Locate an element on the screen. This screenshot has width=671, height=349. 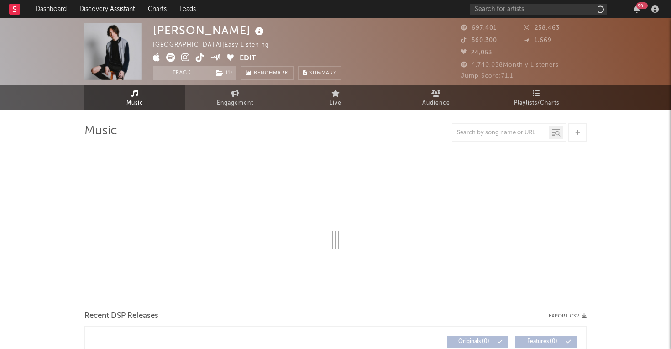
span: 24,053 is located at coordinates (477, 53).